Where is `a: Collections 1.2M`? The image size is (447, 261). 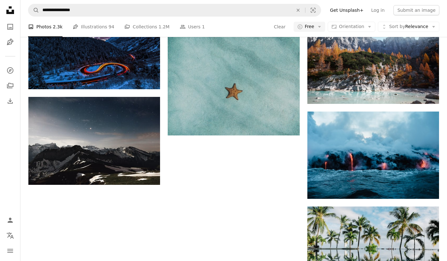 a: Collections 1.2M is located at coordinates (147, 27).